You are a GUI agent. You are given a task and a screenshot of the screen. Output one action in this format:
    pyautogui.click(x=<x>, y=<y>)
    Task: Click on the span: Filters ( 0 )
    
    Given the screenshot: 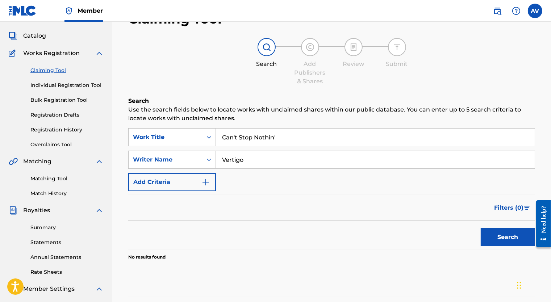 What is the action you would take?
    pyautogui.click(x=508, y=208)
    